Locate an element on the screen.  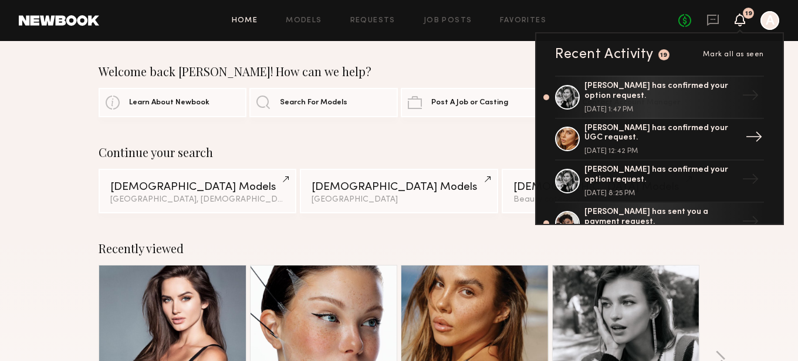
a: Search For Models is located at coordinates (323, 103).